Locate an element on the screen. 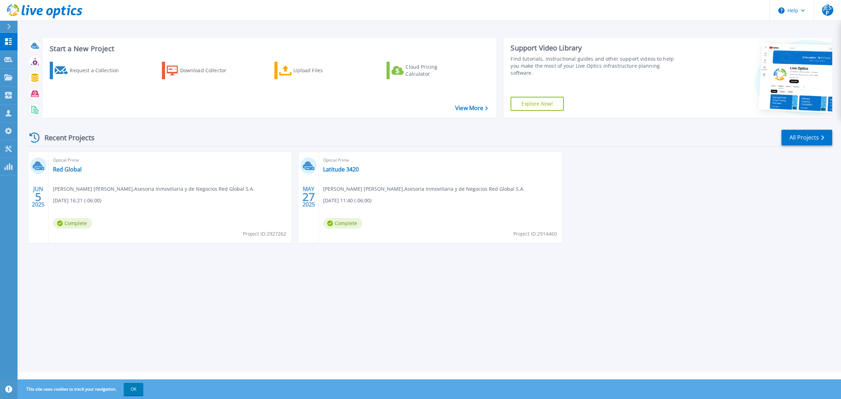 Image resolution: width=841 pixels, height=399 pixels. span: 27 is located at coordinates (309, 197).